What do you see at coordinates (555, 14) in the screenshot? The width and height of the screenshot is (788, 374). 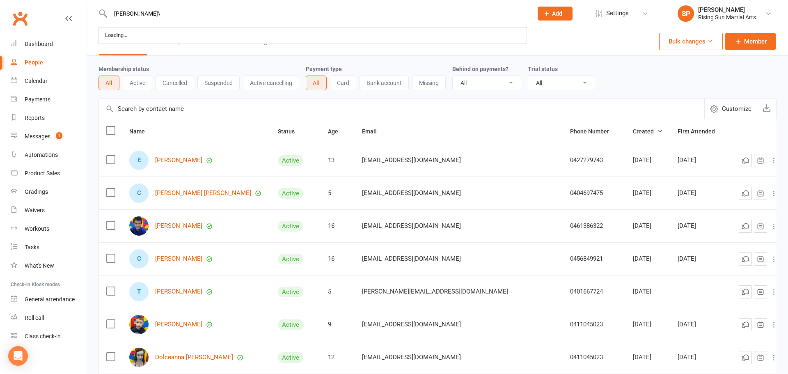 I see `button: Add` at bounding box center [555, 14].